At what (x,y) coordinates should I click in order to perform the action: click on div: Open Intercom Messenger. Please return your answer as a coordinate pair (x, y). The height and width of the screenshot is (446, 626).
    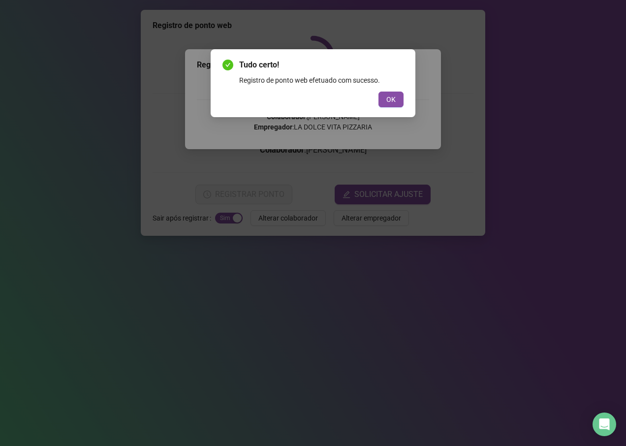
    Looking at the image, I should click on (604, 424).